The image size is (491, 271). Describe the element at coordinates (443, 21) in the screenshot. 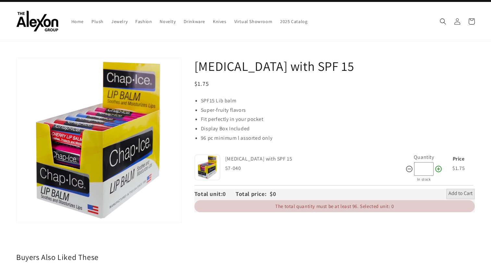

I see `summary: Search` at that location.